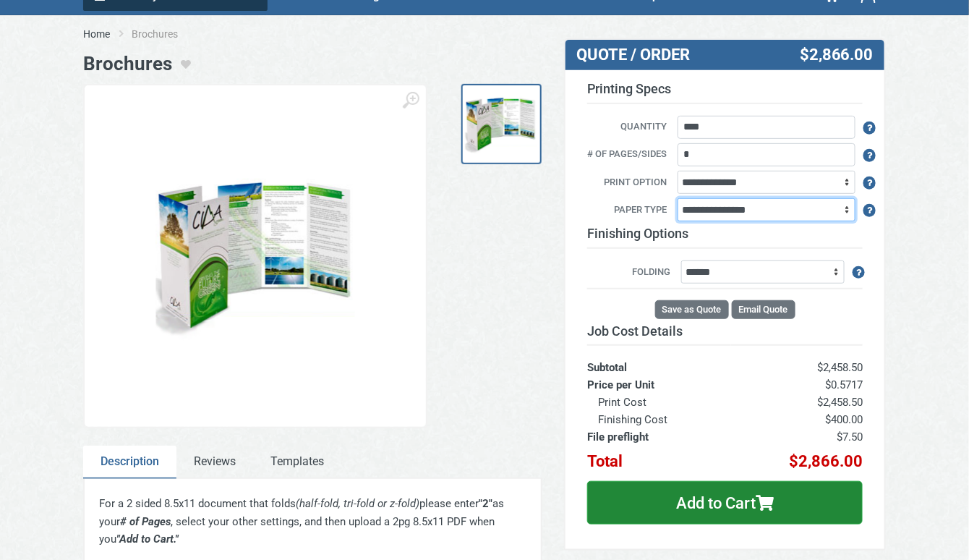 This screenshot has width=969, height=560. What do you see at coordinates (725, 503) in the screenshot?
I see `button: Add to Cart` at bounding box center [725, 503].